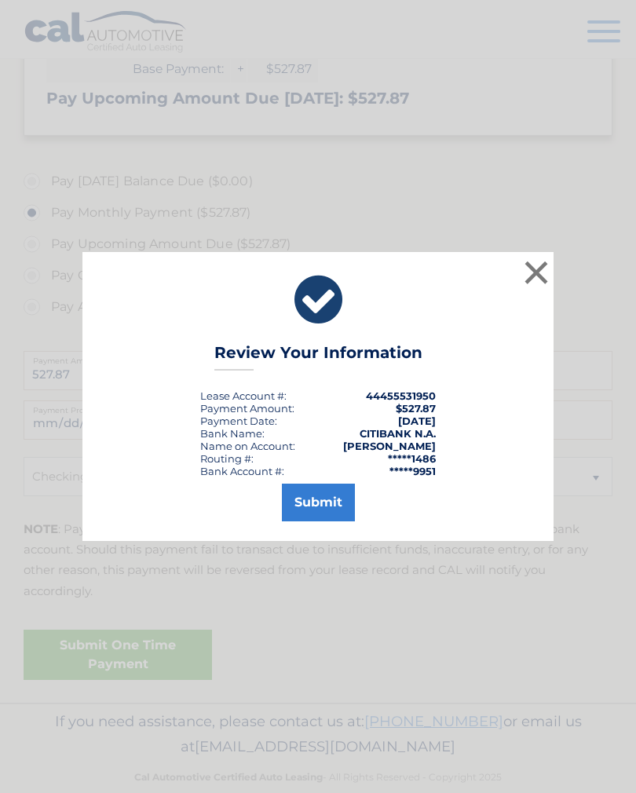 The width and height of the screenshot is (636, 793). Describe the element at coordinates (244, 396) in the screenshot. I see `div: Lease Account #:` at that location.